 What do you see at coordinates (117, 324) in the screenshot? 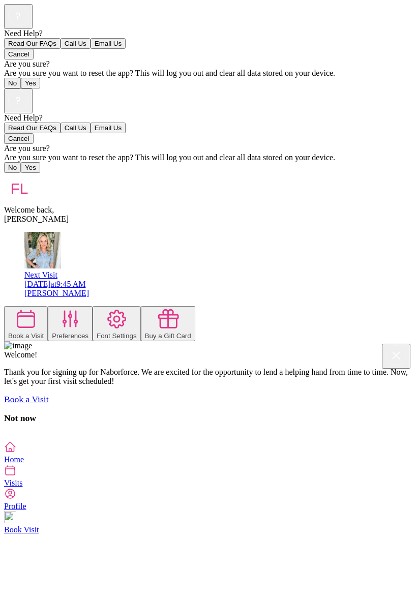
I see `button: Font Settings` at bounding box center [117, 324].